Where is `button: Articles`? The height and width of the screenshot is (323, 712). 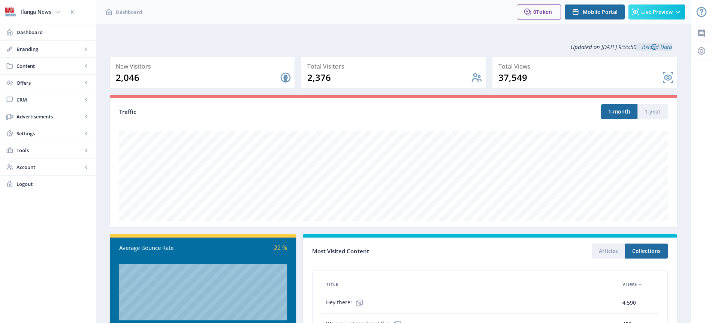
button: Articles is located at coordinates (608, 251).